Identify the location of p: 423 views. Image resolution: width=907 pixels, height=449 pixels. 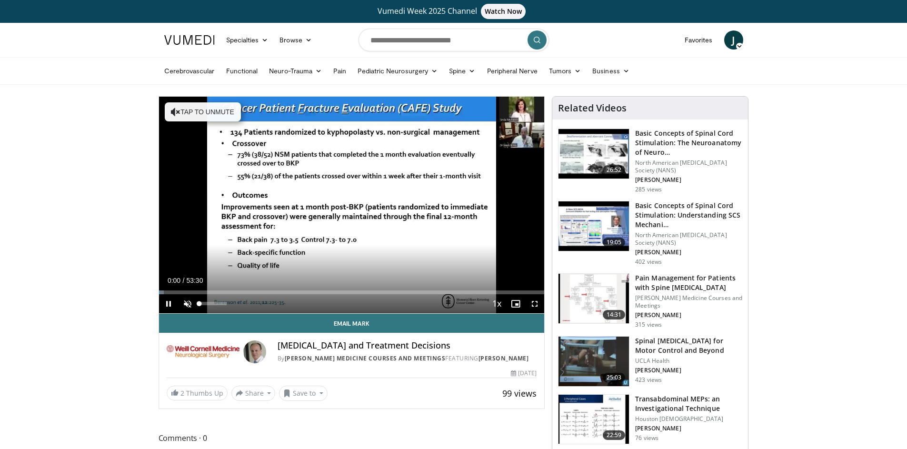
(649, 380).